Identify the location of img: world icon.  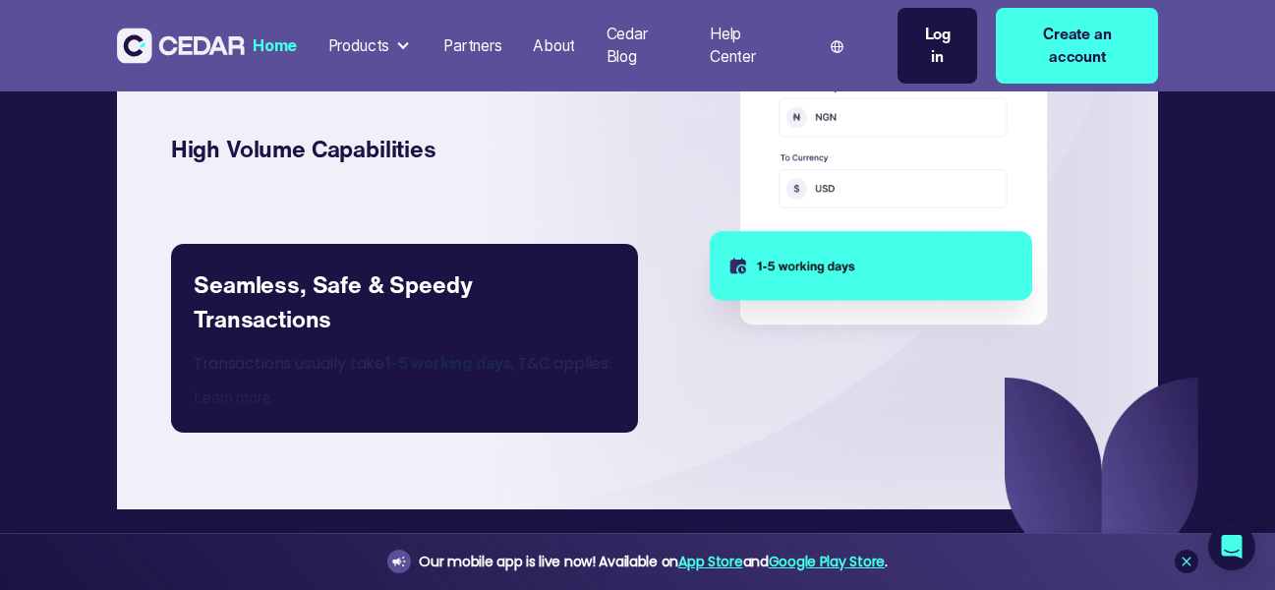
(837, 46).